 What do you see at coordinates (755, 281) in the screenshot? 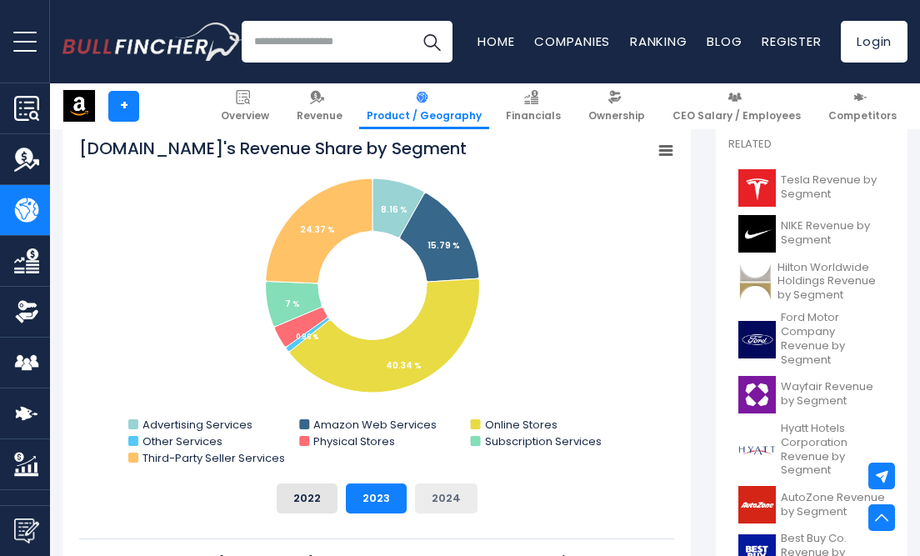
I see `img: HLT logo` at bounding box center [755, 281].